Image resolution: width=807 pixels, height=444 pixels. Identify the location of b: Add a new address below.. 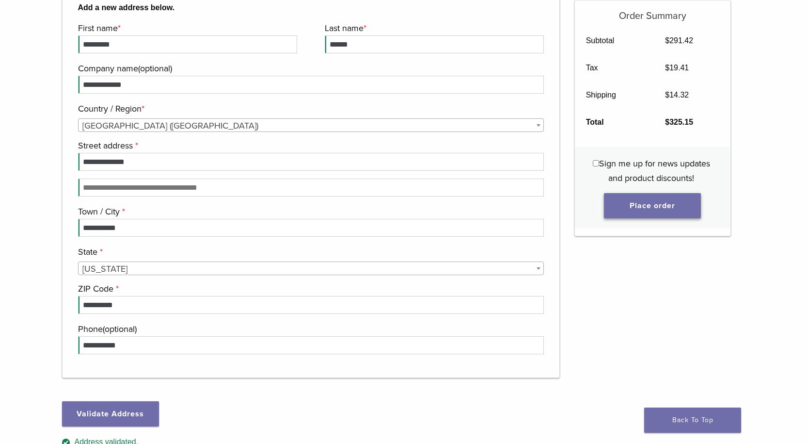
(311, 8).